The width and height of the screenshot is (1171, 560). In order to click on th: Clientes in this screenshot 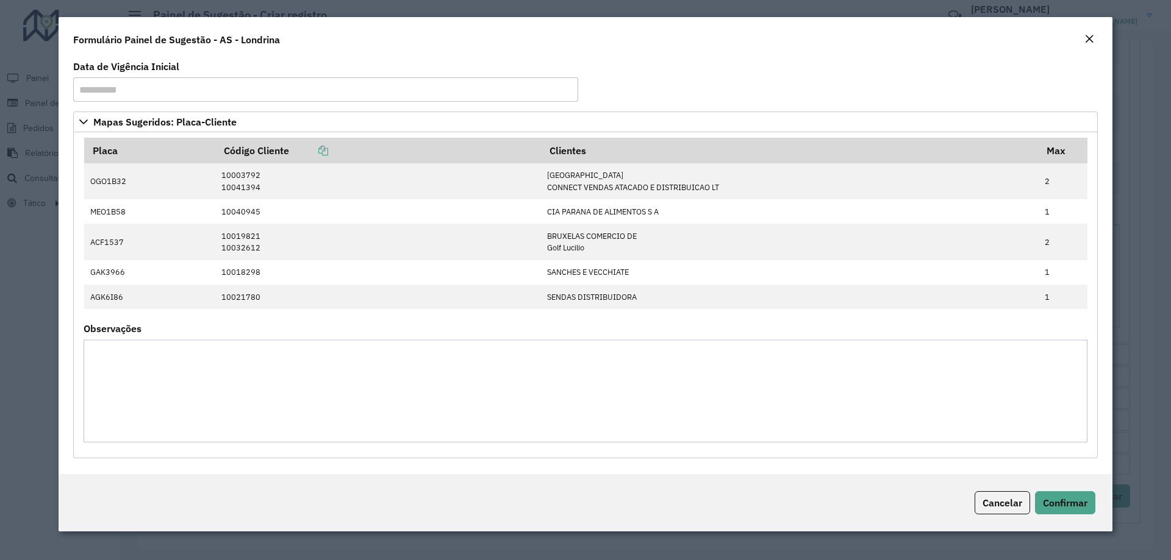, I will do `click(790, 151)`.